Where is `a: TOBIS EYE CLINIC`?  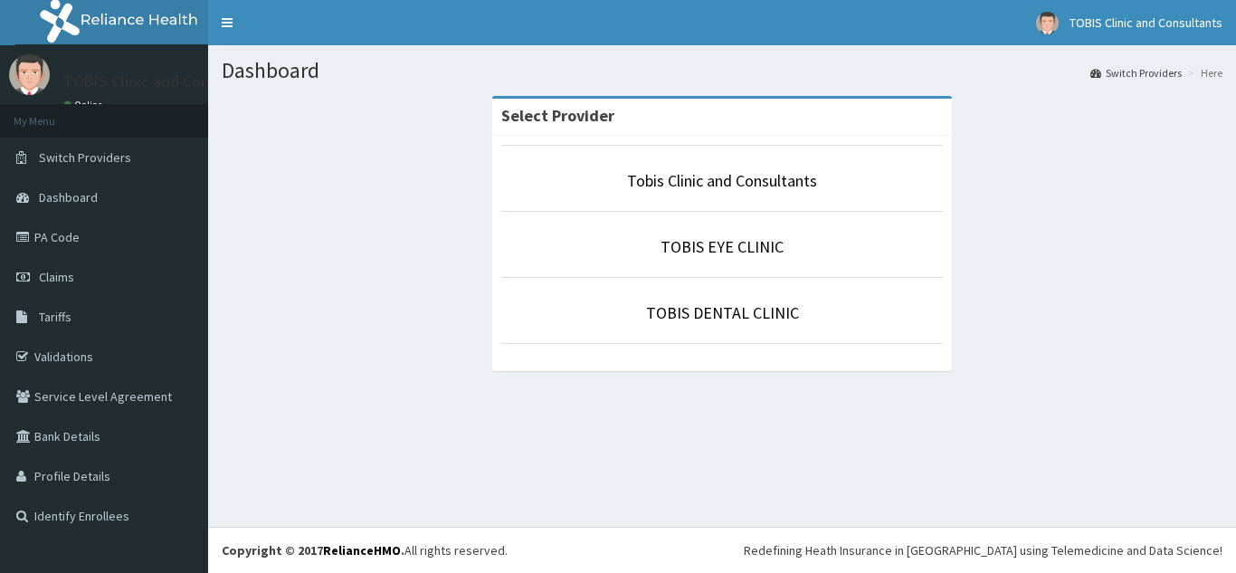
a: TOBIS EYE CLINIC is located at coordinates (722, 246).